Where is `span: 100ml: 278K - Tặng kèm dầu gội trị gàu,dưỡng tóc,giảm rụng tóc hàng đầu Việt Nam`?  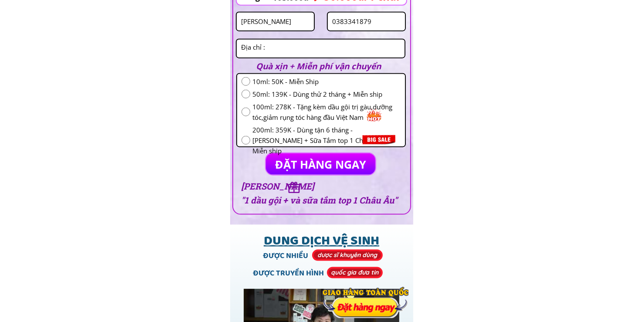
span: 100ml: 278K - Tặng kèm dầu gội trị gàu,dưỡng tóc,giảm rụng tóc hàng đầu Việt Nam is located at coordinates (327, 112).